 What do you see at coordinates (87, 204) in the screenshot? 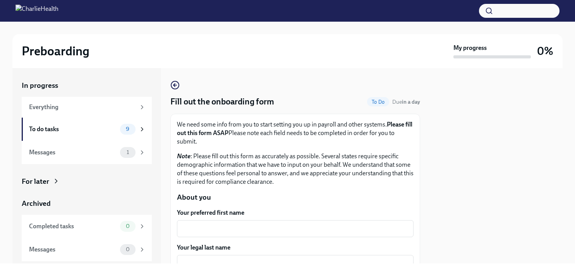
I see `div: Archived` at bounding box center [87, 204].